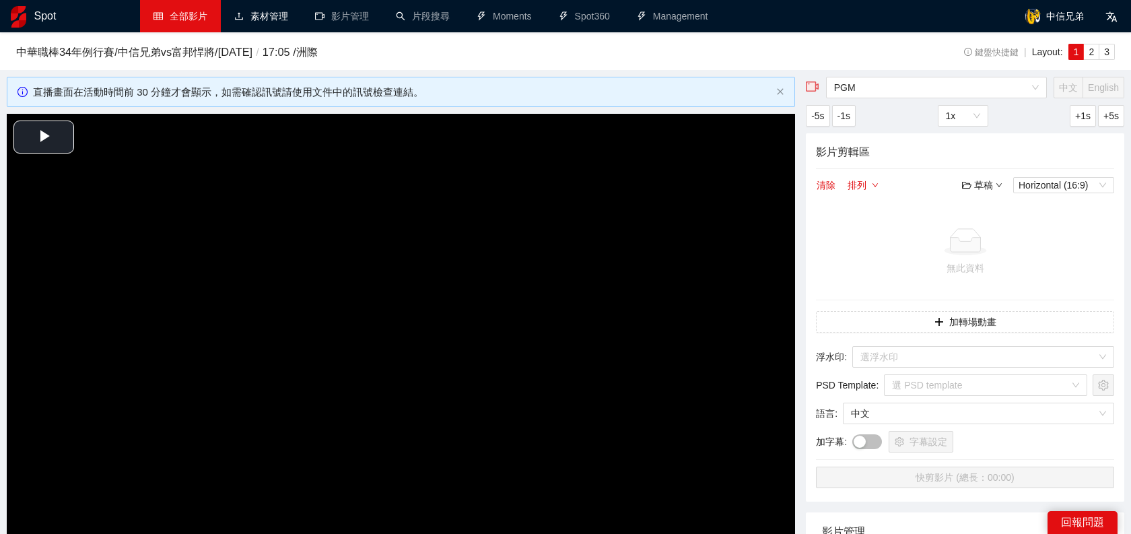 The height and width of the screenshot is (534, 1131). I want to click on button: Play Video, so click(44, 137).